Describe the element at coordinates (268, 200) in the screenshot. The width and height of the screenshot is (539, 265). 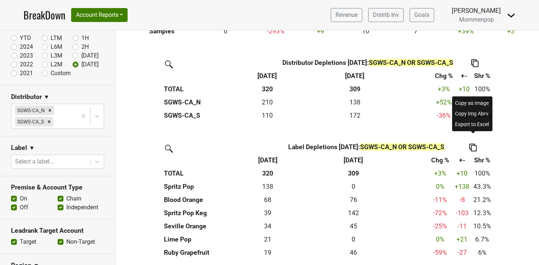
I see `div: 68` at that location.